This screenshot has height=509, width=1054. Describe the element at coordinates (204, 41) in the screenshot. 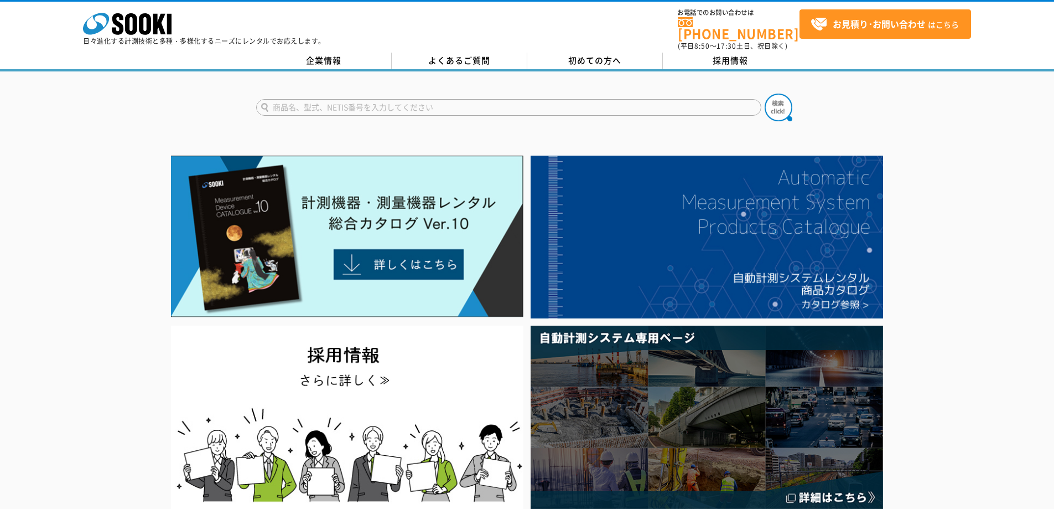

I see `p: 日々進化する計測技術と多種・多様化するニーズにレンタルでお応えします。` at that location.